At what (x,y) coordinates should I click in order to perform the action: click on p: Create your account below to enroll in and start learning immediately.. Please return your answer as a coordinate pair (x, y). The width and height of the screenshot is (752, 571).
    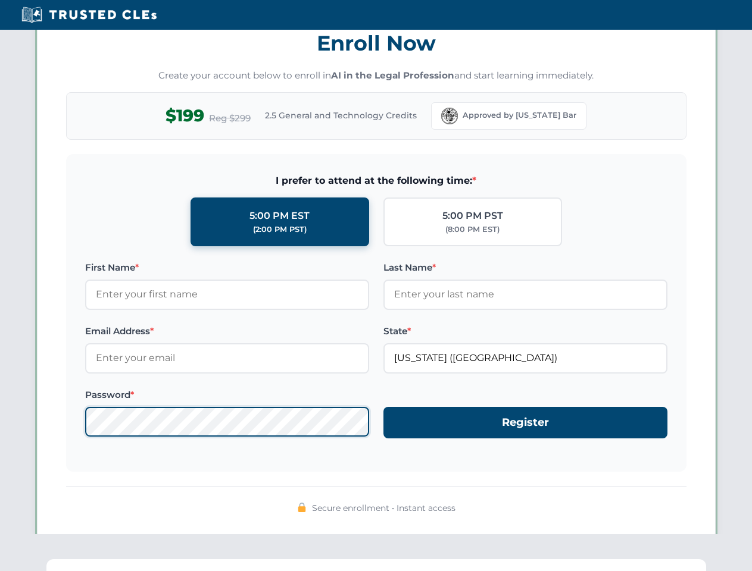
    Looking at the image, I should click on (376, 76).